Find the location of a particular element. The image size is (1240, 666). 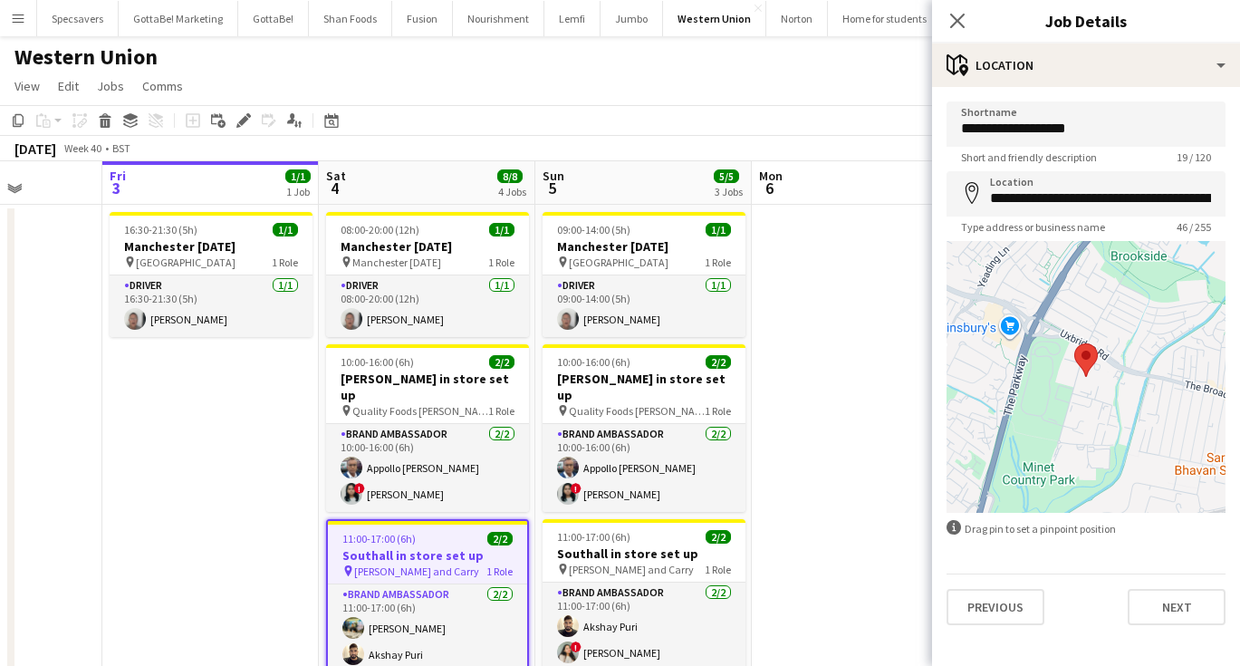

a: Edit is located at coordinates (68, 86).